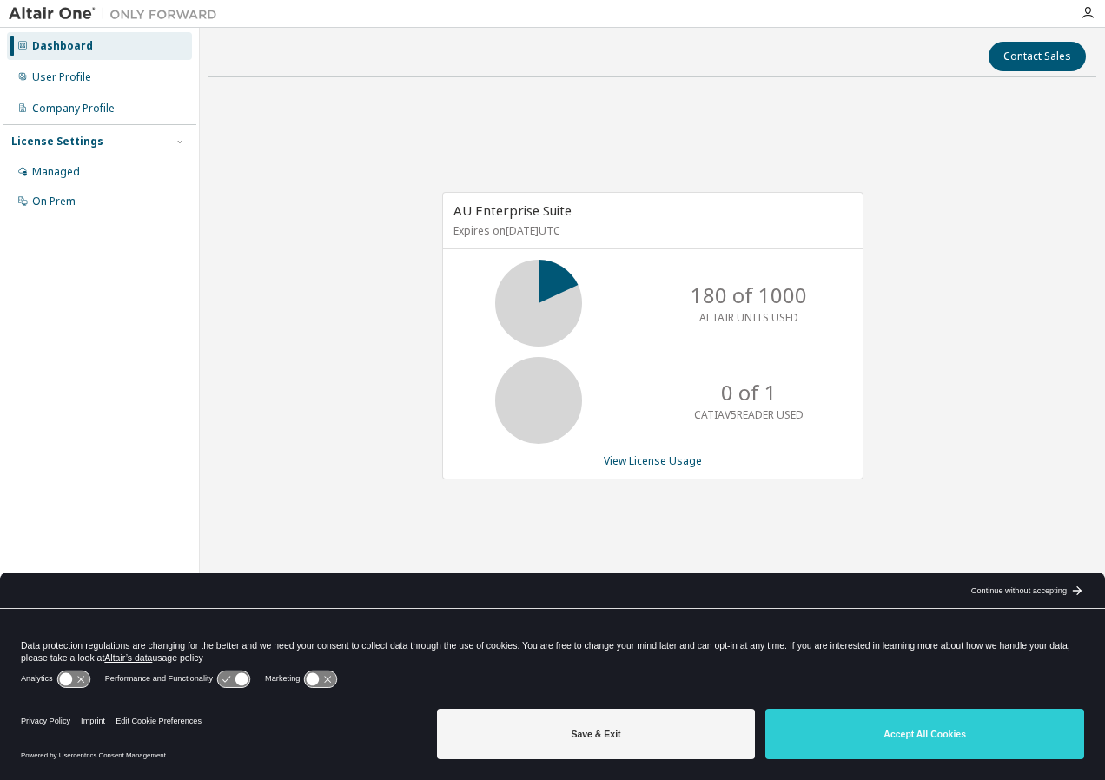  Describe the element at coordinates (62, 77) in the screenshot. I see `div: User Profile` at that location.